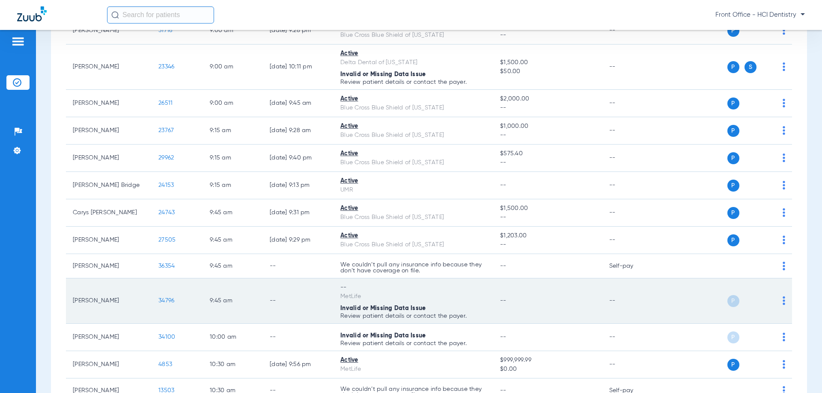 This screenshot has height=393, width=822. What do you see at coordinates (166, 185) in the screenshot?
I see `span: 24153` at bounding box center [166, 185].